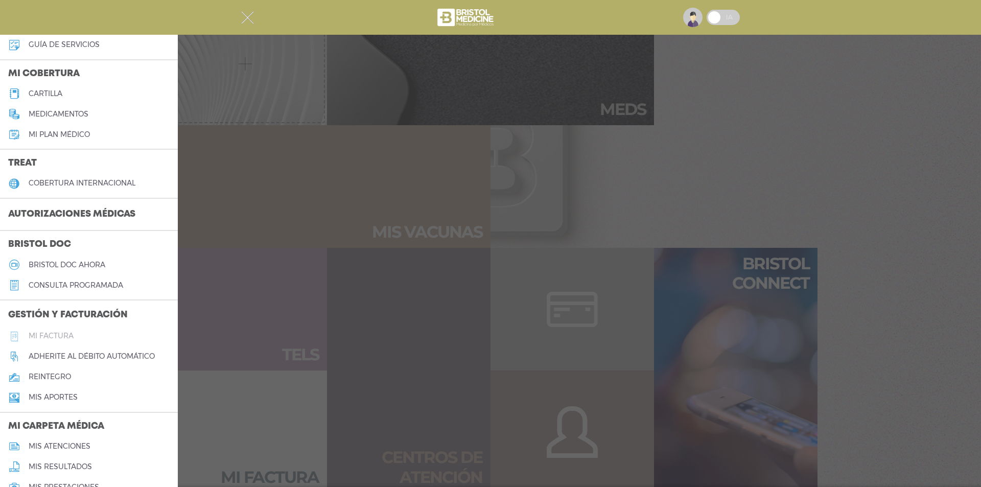 This screenshot has height=487, width=981. What do you see at coordinates (82, 183) in the screenshot?
I see `h5: cobertura internacional` at bounding box center [82, 183].